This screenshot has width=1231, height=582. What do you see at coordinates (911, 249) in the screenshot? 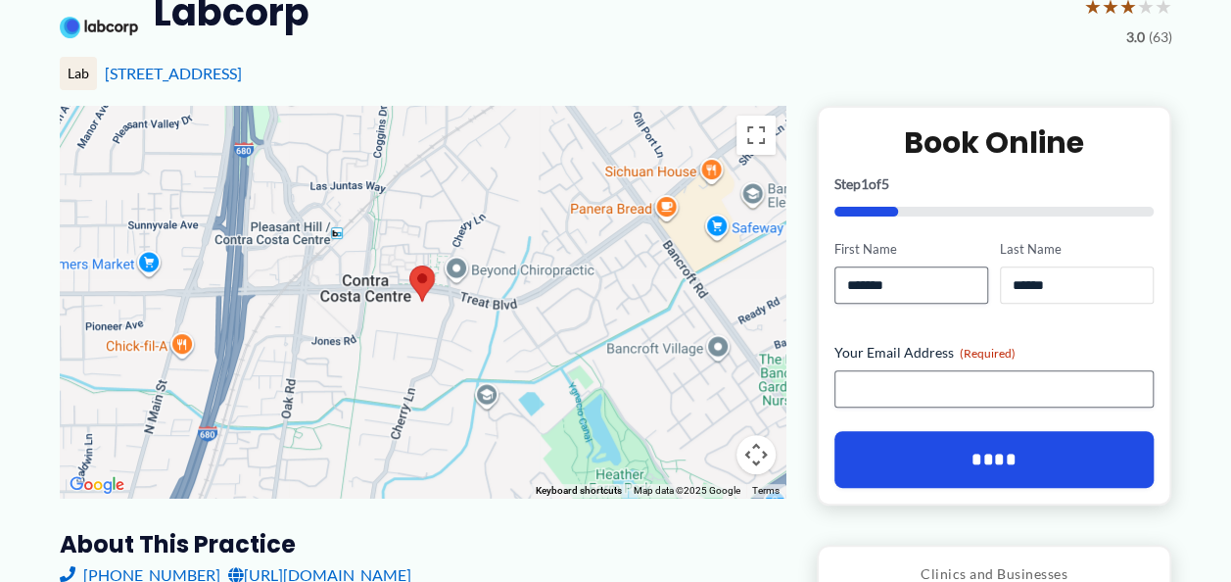
I see `label: First Name` at bounding box center [911, 249].